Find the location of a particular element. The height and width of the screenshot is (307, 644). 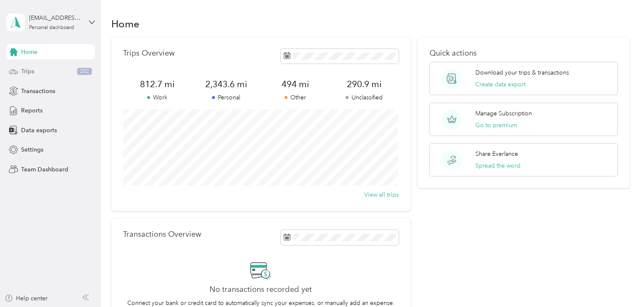

h2: No transactions recorded yet is located at coordinates (260, 290).